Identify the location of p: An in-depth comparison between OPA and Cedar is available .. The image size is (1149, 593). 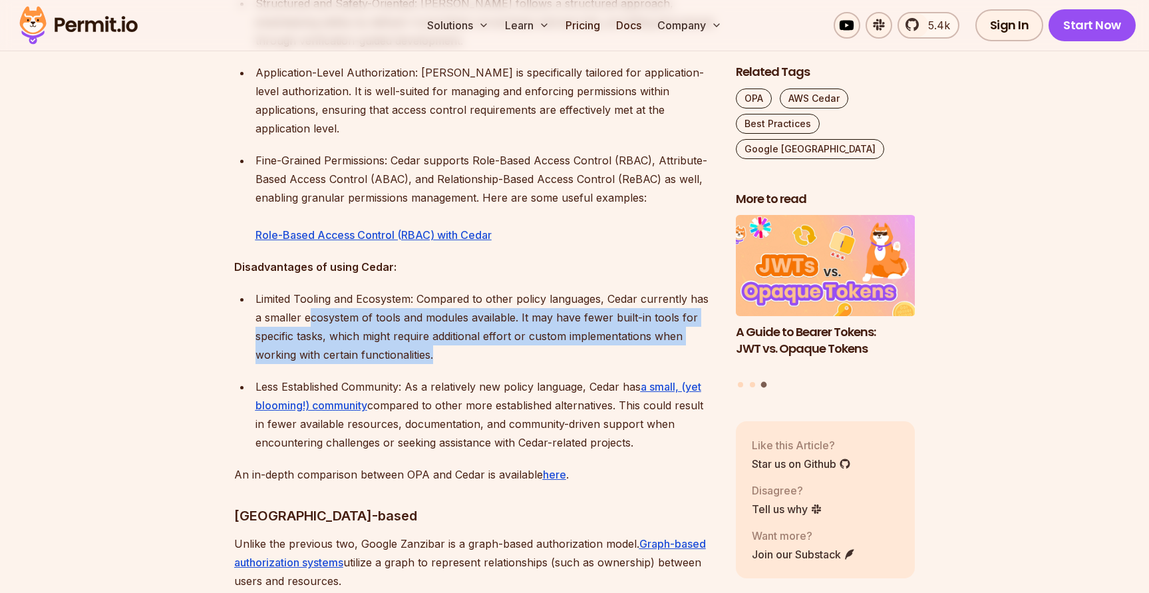
(474, 474).